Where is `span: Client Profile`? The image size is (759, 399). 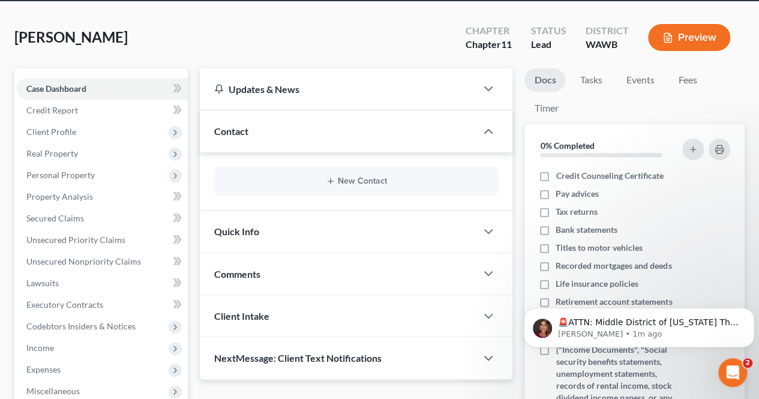
span: Client Profile is located at coordinates (51, 131).